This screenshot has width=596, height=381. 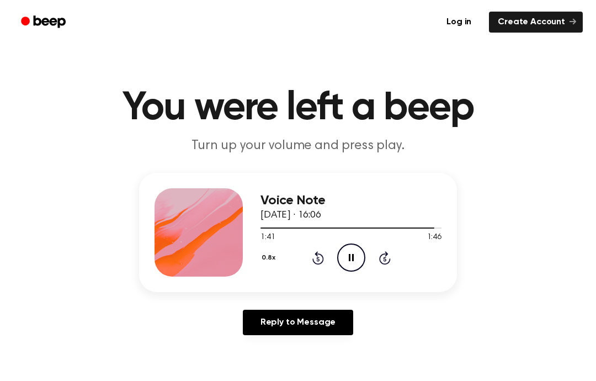 I want to click on a: Log in, so click(x=459, y=22).